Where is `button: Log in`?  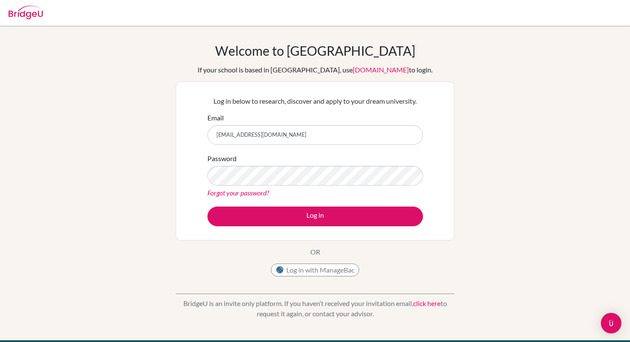
button: Log in is located at coordinates (315, 216).